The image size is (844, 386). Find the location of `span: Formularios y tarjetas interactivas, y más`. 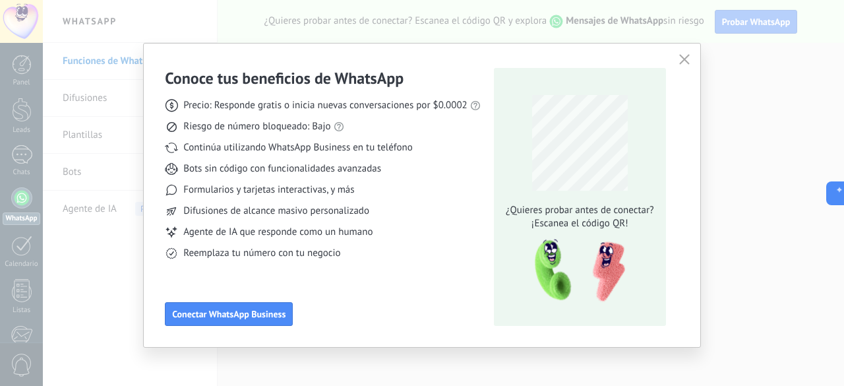

span: Formularios y tarjetas interactivas, y más is located at coordinates (268, 190).